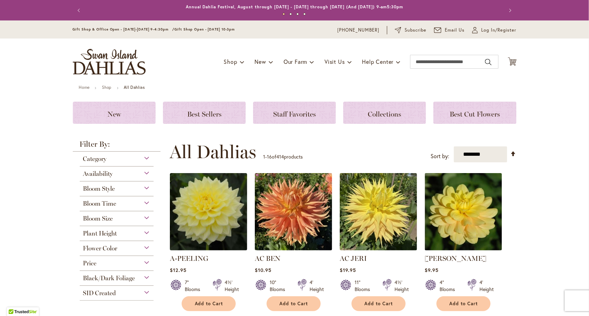  Describe the element at coordinates (294, 113) in the screenshot. I see `a: Staff Favorites` at that location.